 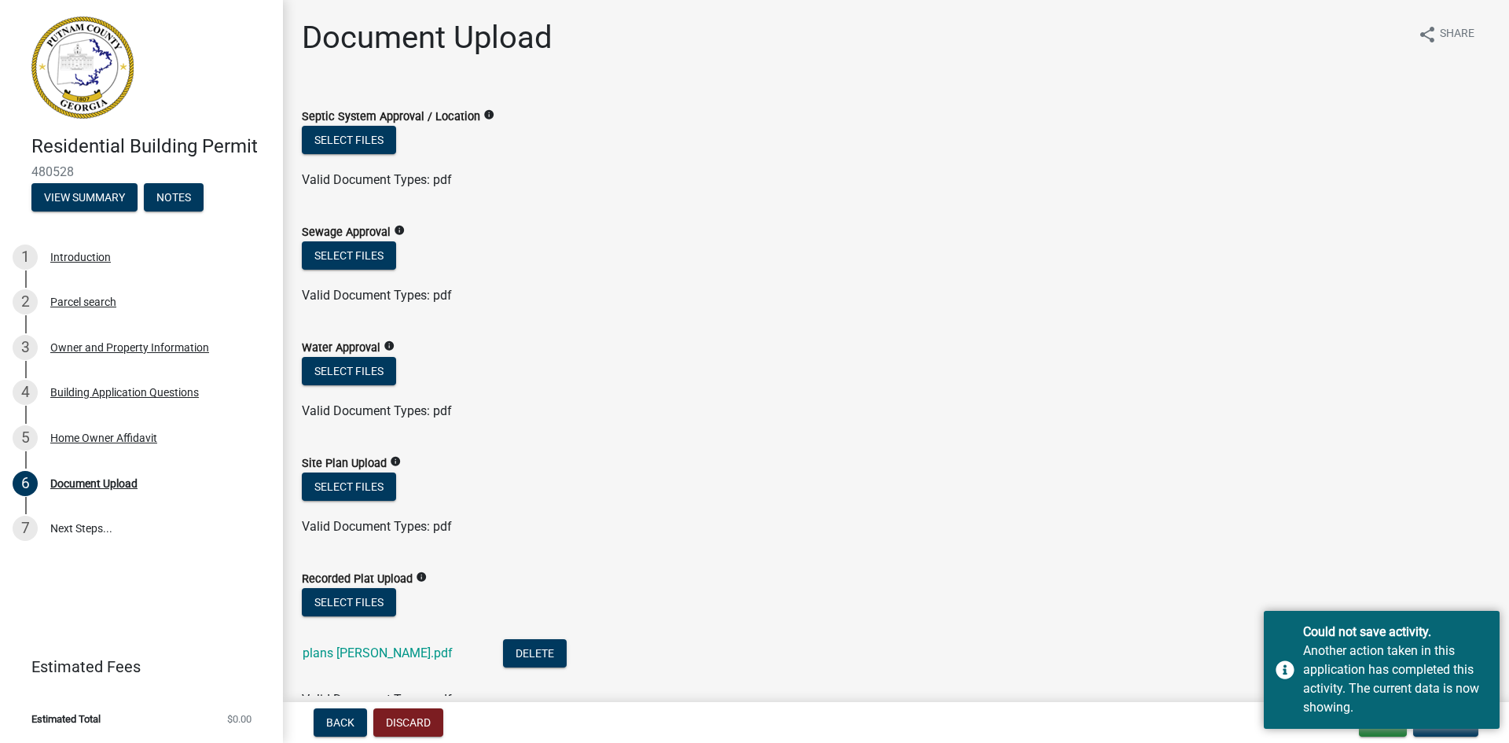 I want to click on span: 480528, so click(x=142, y=171).